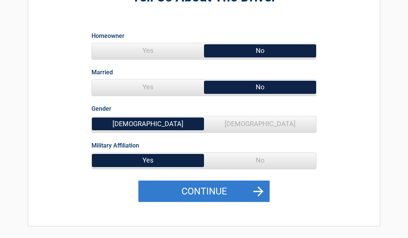 This screenshot has height=238, width=408. Describe the element at coordinates (204, 191) in the screenshot. I see `button: Continue` at that location.